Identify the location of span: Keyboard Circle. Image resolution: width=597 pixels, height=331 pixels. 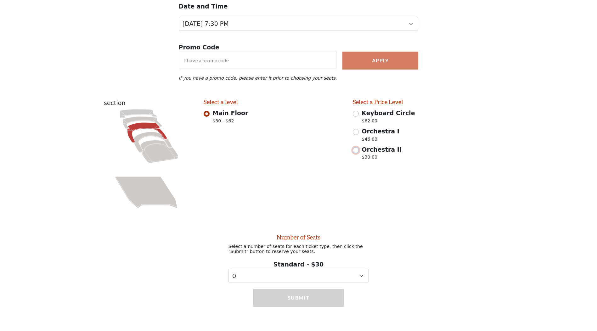
(388, 113).